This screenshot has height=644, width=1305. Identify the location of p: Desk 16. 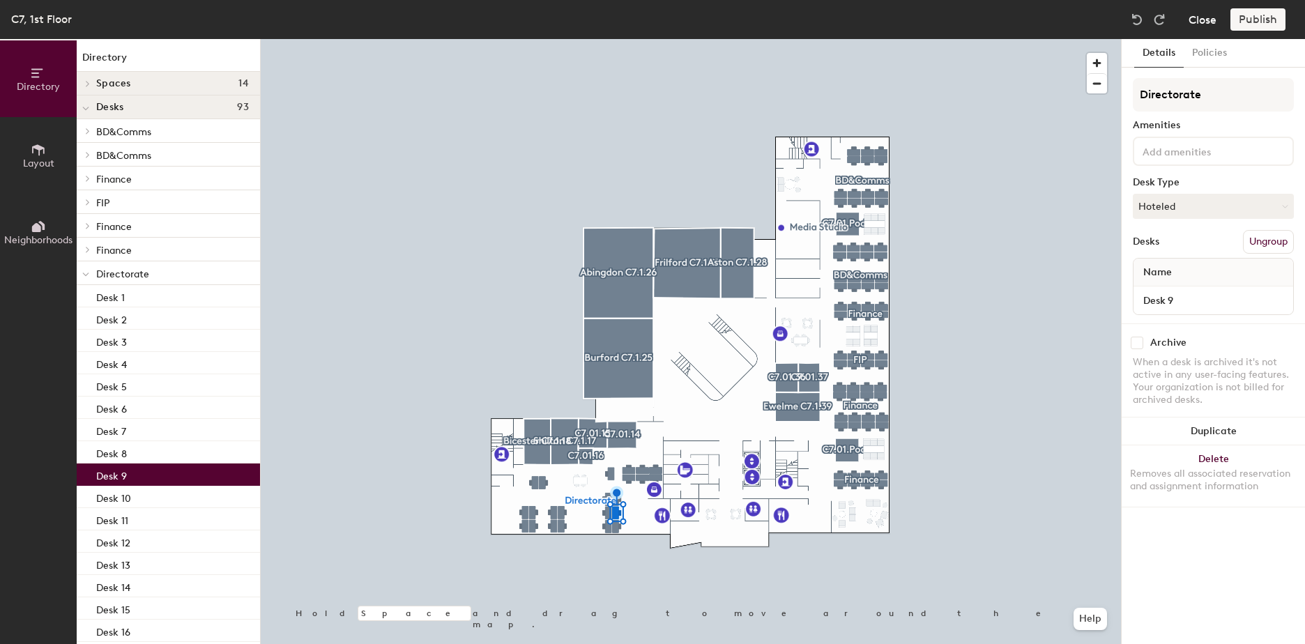
(113, 630).